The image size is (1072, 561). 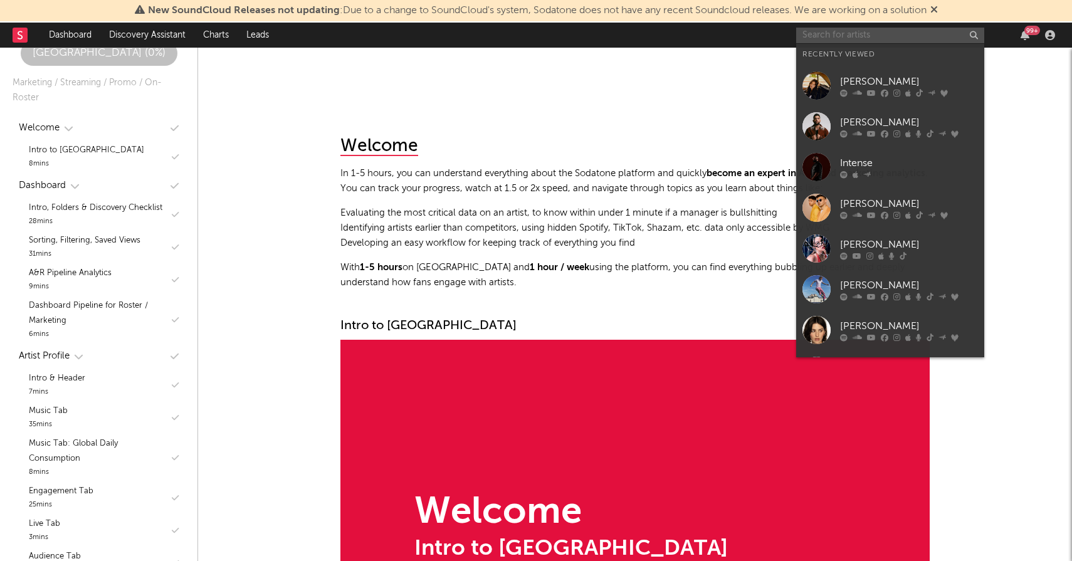 What do you see at coordinates (559, 267) in the screenshot?
I see `strong: 1 hour / week` at bounding box center [559, 267].